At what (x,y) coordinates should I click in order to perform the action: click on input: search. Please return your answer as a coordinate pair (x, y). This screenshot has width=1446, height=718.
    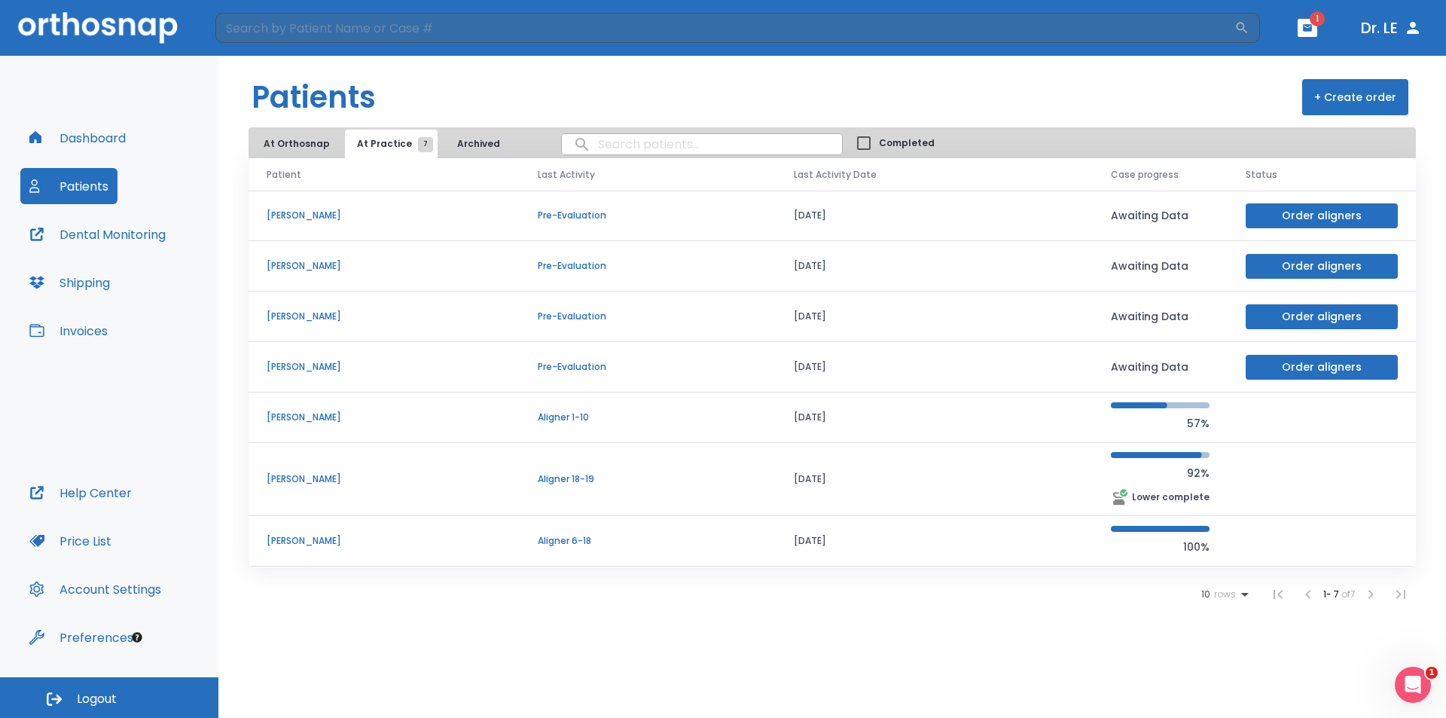
    Looking at the image, I should click on (702, 144).